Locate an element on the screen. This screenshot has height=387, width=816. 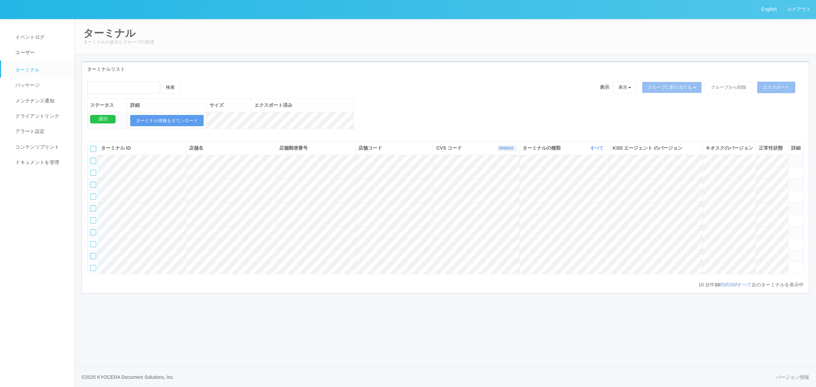
div: 成功 is located at coordinates (103, 119).